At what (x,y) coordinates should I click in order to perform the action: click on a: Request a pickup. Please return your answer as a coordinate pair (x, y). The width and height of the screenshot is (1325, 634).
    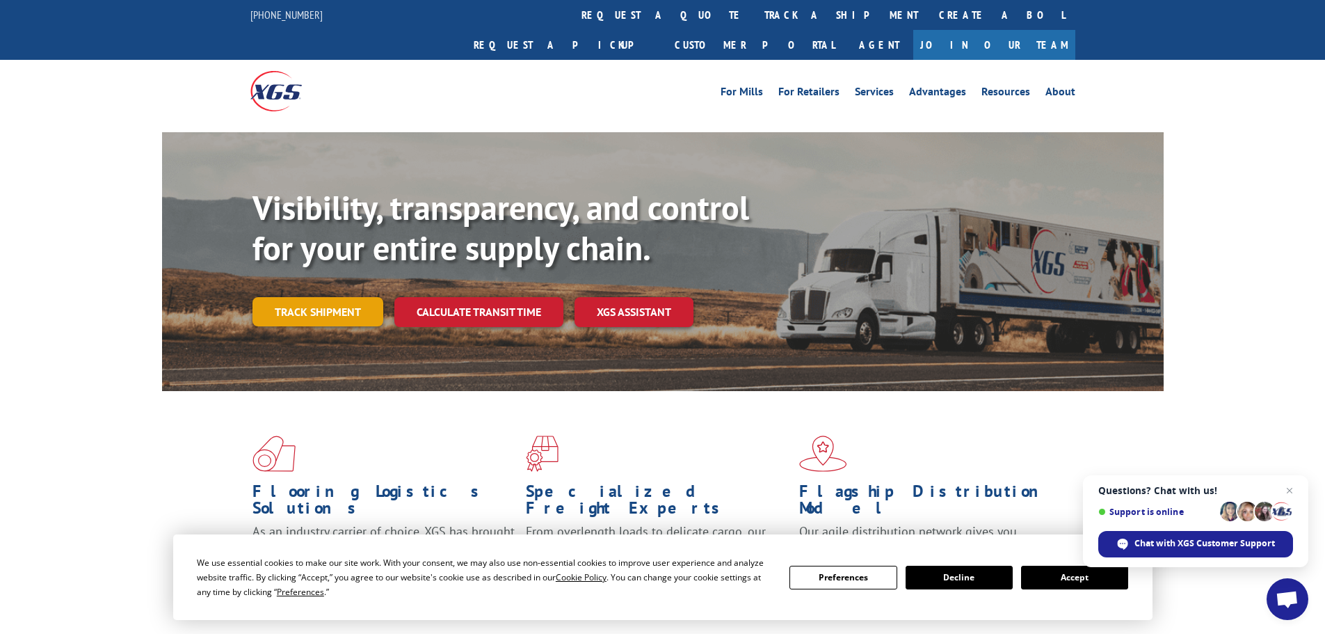
    Looking at the image, I should click on (563, 45).